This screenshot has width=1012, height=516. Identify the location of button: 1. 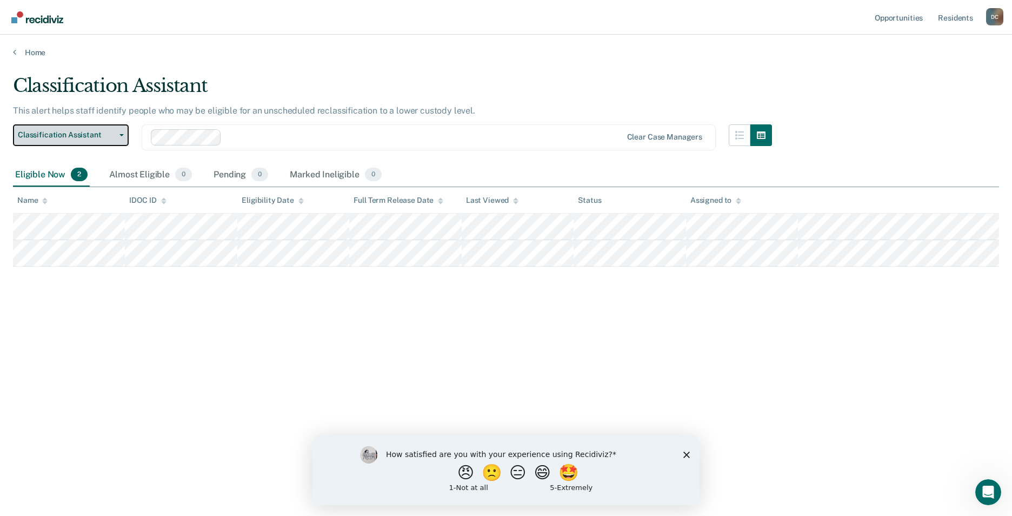
(154, 37).